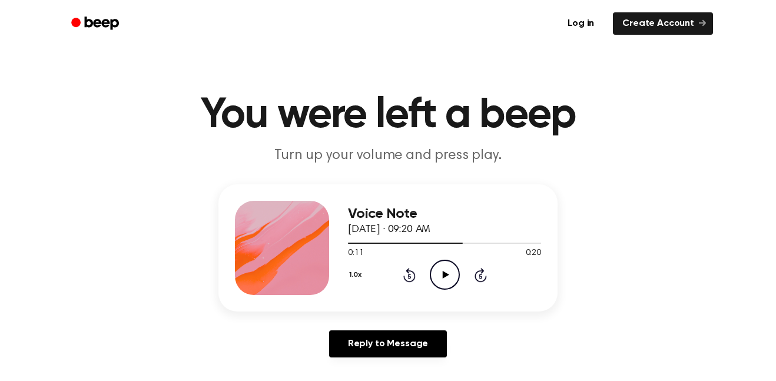  What do you see at coordinates (388, 115) in the screenshot?
I see `h1: You were left a beep` at bounding box center [388, 115].